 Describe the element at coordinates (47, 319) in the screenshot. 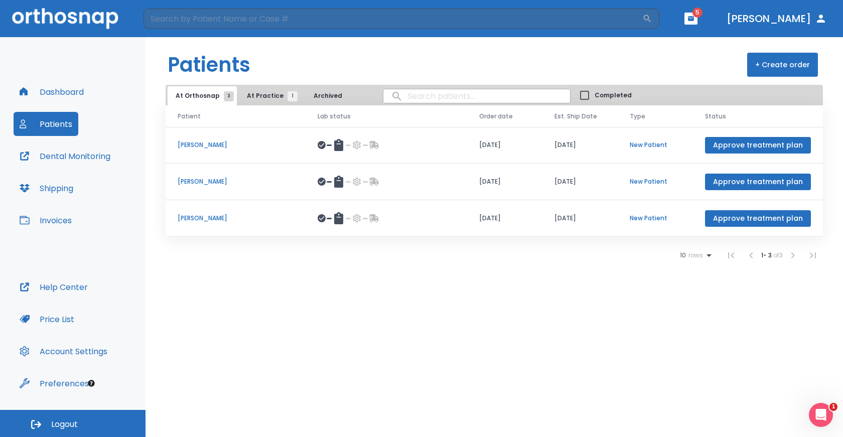

I see `a: Price List` at that location.